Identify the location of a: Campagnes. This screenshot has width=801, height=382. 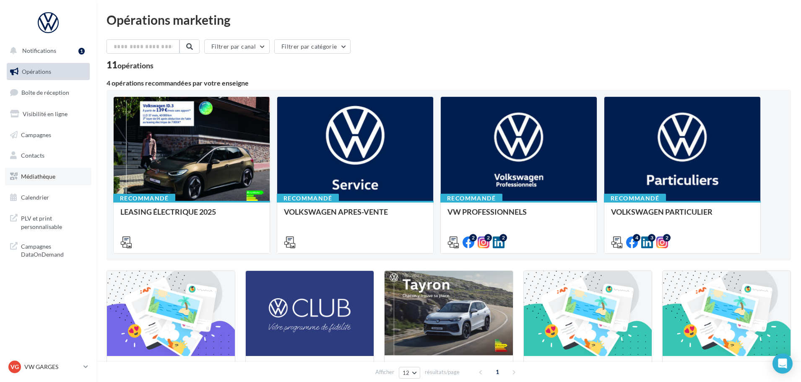
(48, 135).